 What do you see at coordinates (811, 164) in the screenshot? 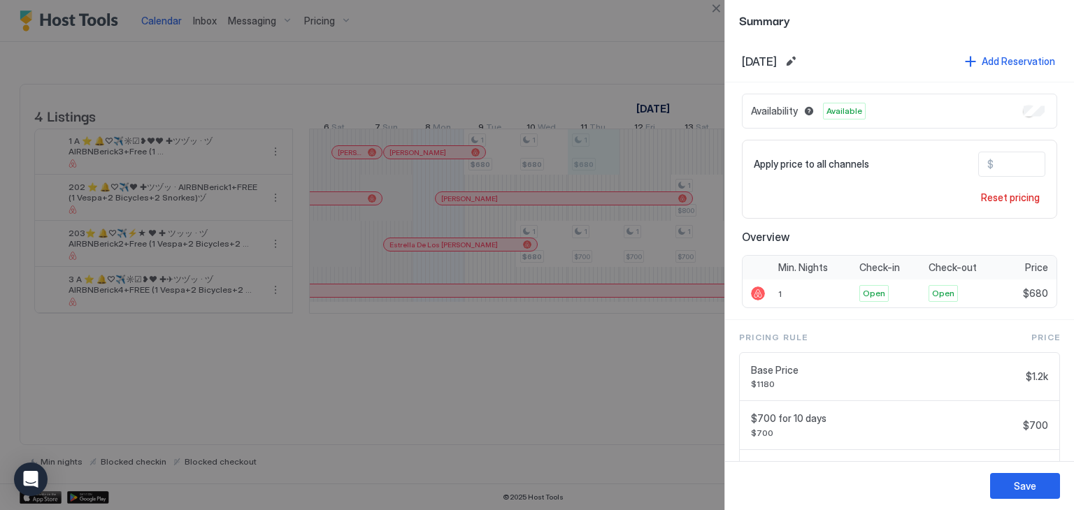
I see `span: Apply price to all channels` at bounding box center [811, 164].